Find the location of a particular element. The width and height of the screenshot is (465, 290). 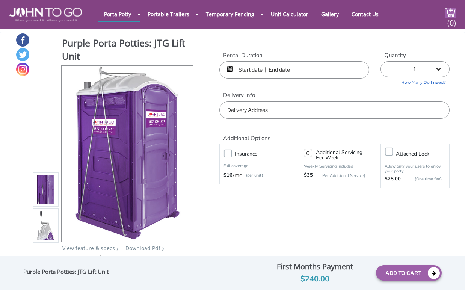

img: right arrow icon is located at coordinates (118, 249).